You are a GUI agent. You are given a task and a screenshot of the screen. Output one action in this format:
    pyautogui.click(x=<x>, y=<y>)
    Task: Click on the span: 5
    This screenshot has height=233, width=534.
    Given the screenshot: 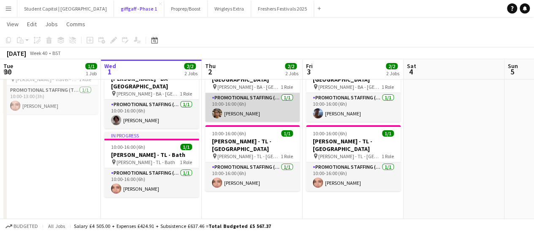 What is the action you would take?
    pyautogui.click(x=512, y=71)
    